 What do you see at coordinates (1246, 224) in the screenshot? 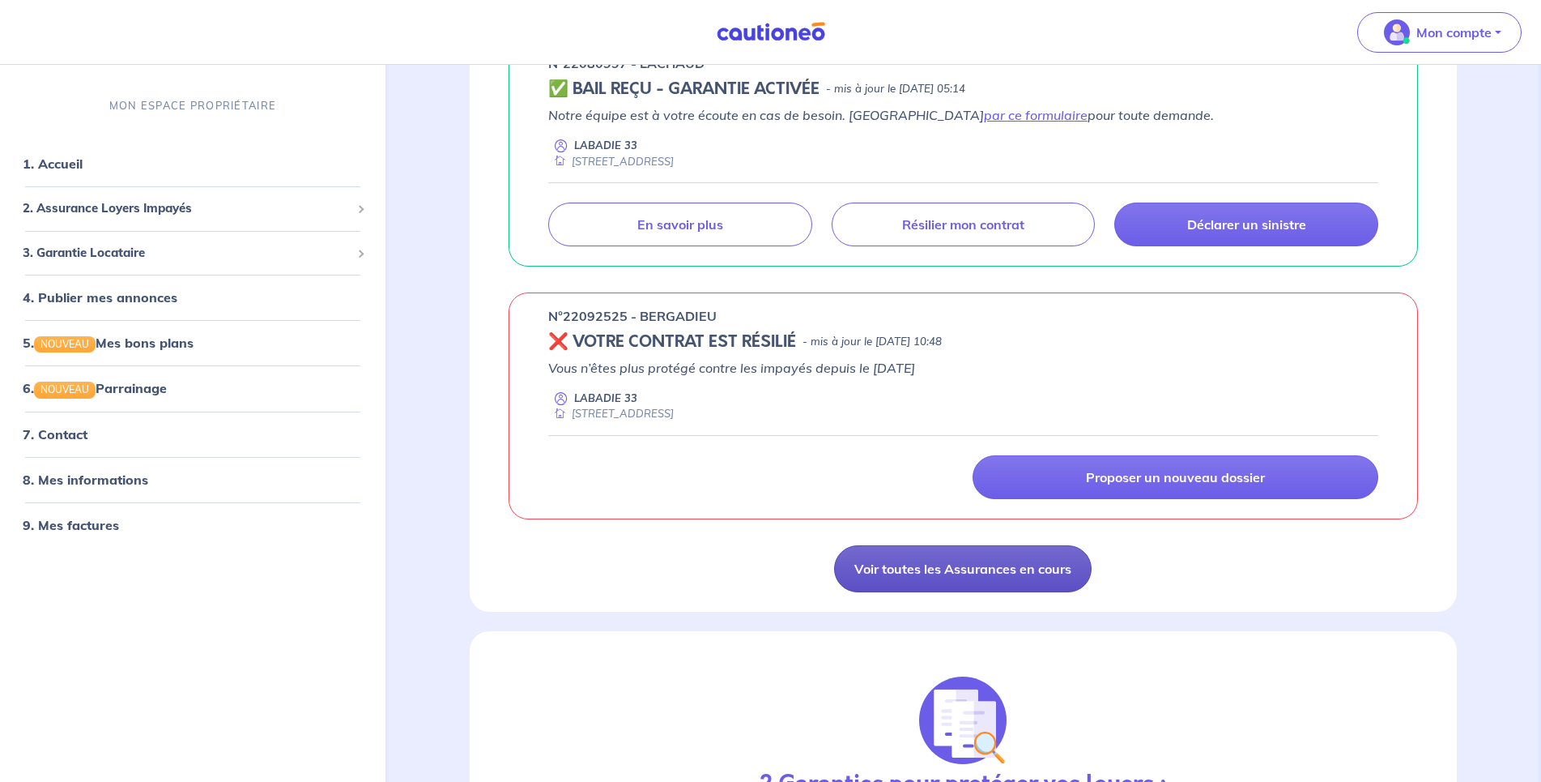
I see `p: Déclarer un sinistre` at bounding box center [1246, 224].